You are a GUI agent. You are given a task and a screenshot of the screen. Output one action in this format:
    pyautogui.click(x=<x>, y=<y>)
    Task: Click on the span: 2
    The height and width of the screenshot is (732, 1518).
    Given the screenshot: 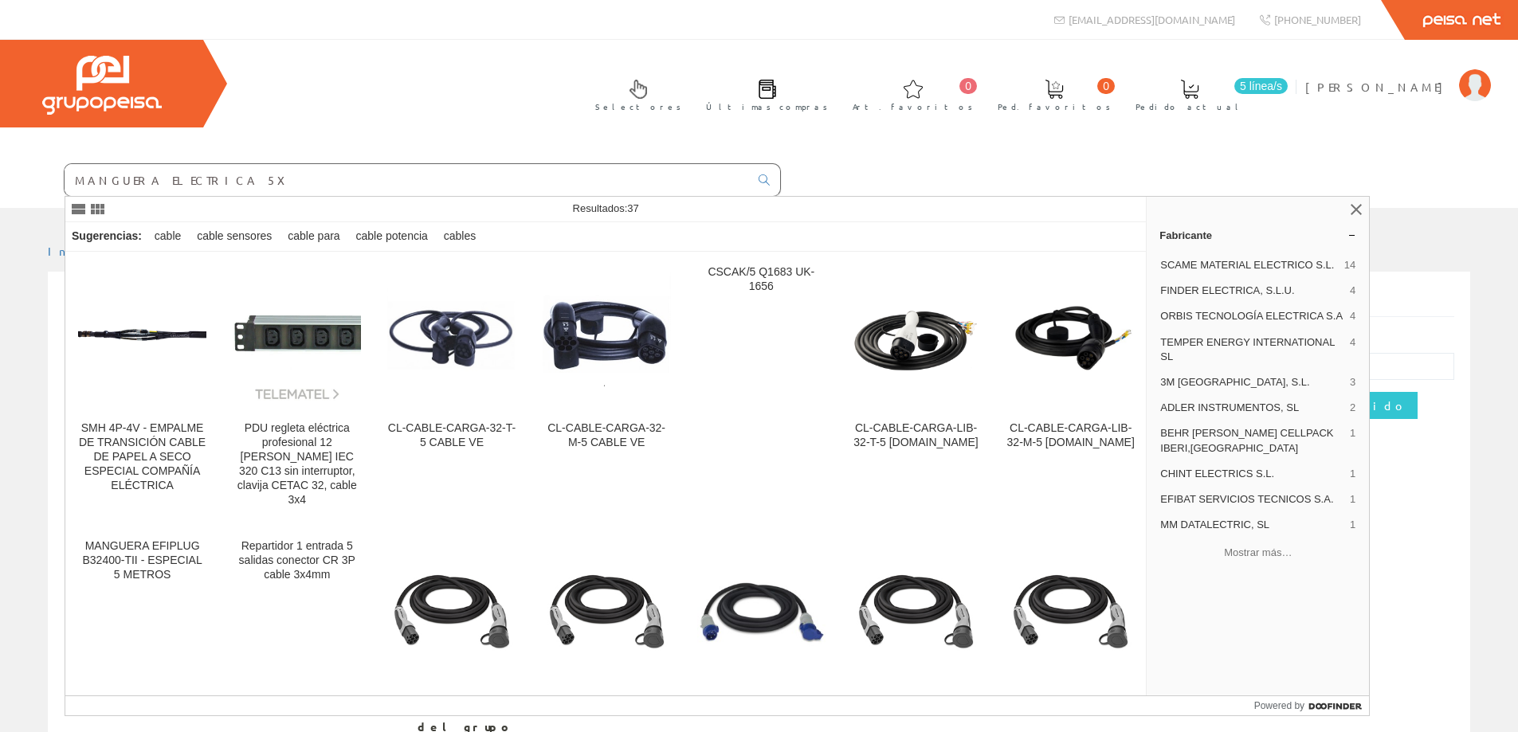 What is the action you would take?
    pyautogui.click(x=1353, y=408)
    